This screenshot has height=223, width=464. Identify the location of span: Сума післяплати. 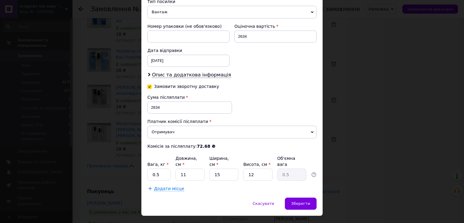
(166, 97).